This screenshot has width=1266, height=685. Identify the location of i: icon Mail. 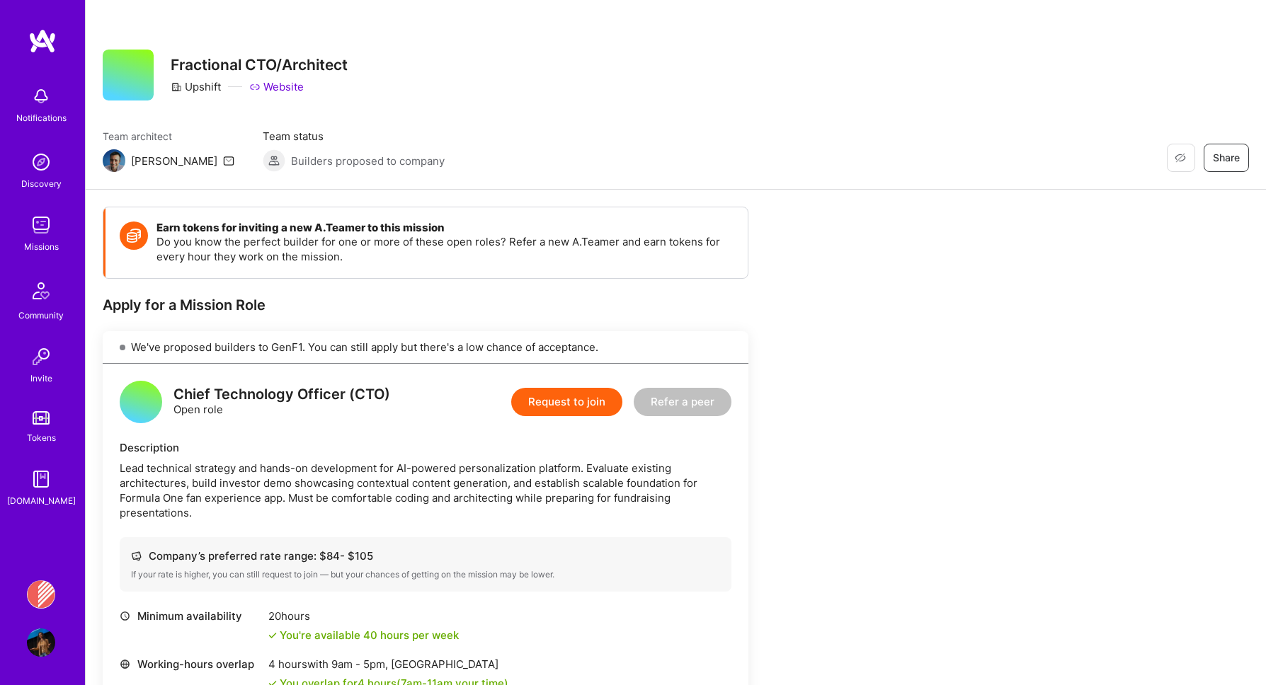
(229, 161).